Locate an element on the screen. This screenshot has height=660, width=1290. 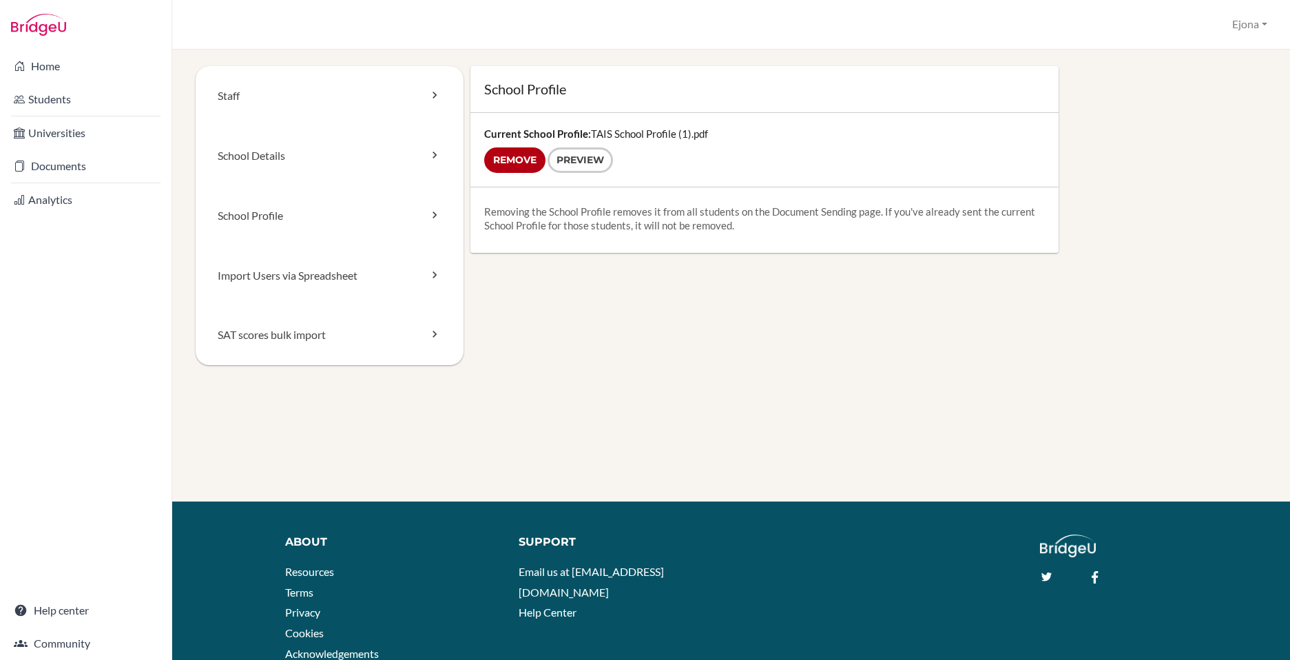
a: Help center is located at coordinates (85, 610).